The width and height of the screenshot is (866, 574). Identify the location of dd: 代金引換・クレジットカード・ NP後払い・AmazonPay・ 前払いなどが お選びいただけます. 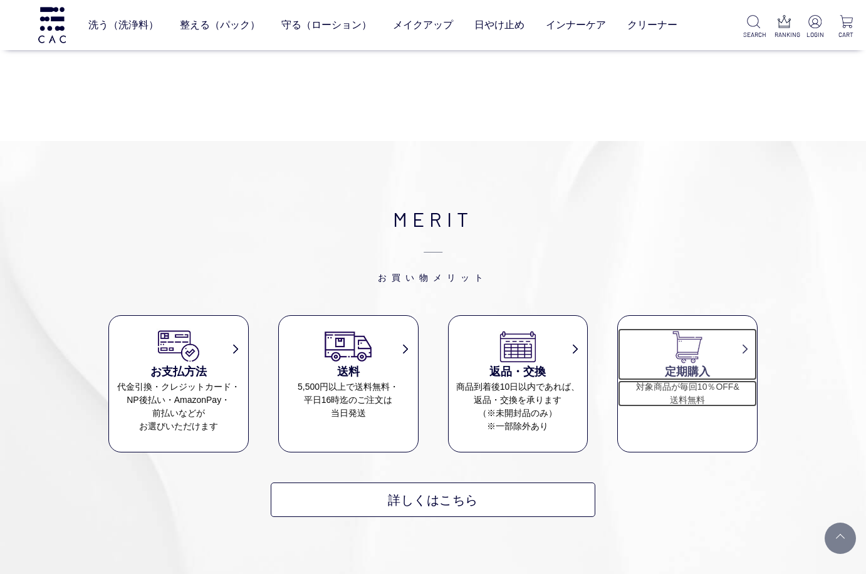
(179, 407).